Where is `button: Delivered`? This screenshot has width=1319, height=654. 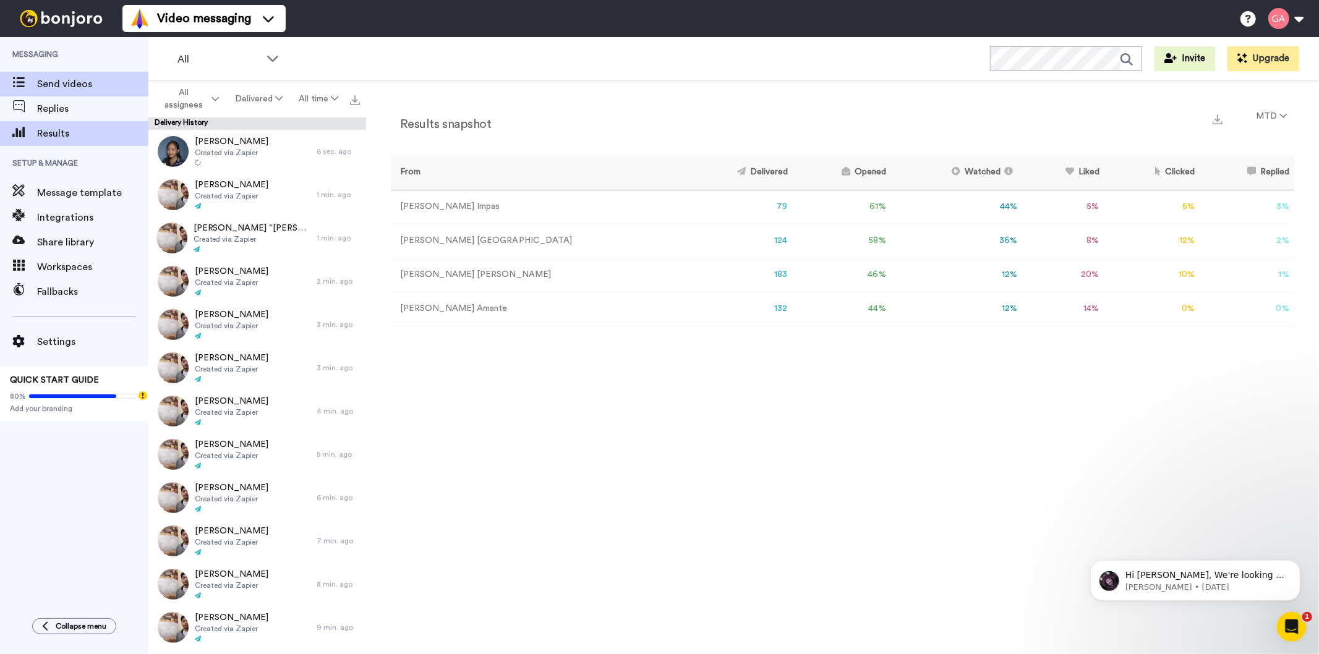 button: Delivered is located at coordinates (258, 99).